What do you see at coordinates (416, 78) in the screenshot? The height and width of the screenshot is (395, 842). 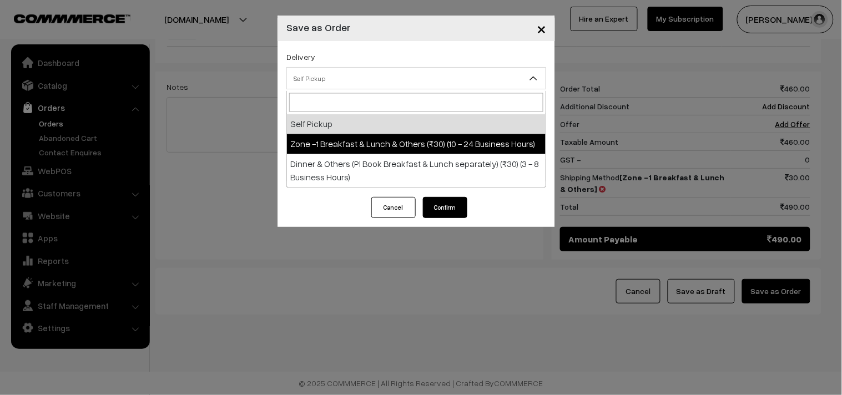 I see `span: Self Pickup` at bounding box center [416, 78].